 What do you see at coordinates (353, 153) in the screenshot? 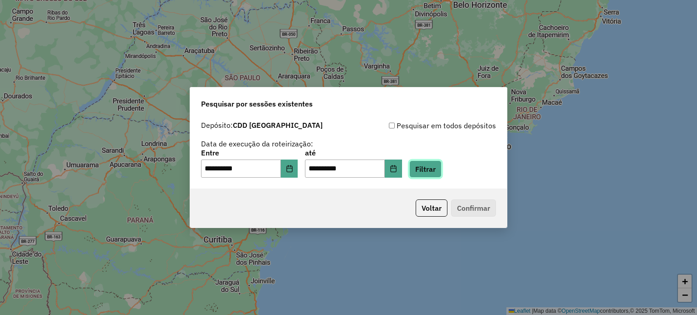
I see `label: até` at bounding box center [353, 153].